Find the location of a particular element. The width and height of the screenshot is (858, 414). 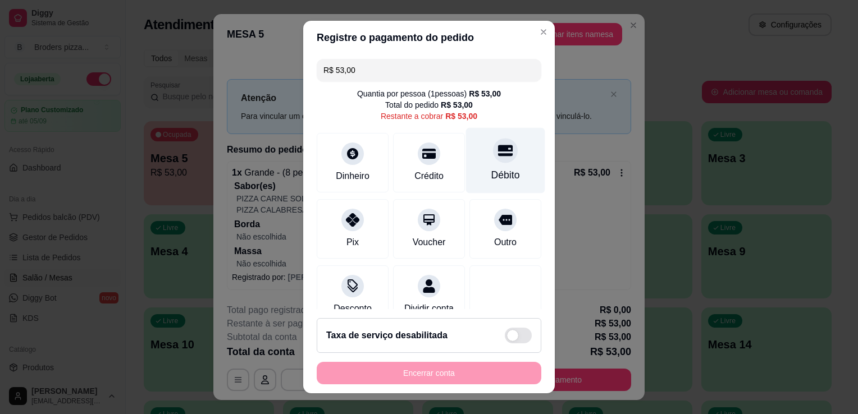

div: Voucher is located at coordinates (429, 243).